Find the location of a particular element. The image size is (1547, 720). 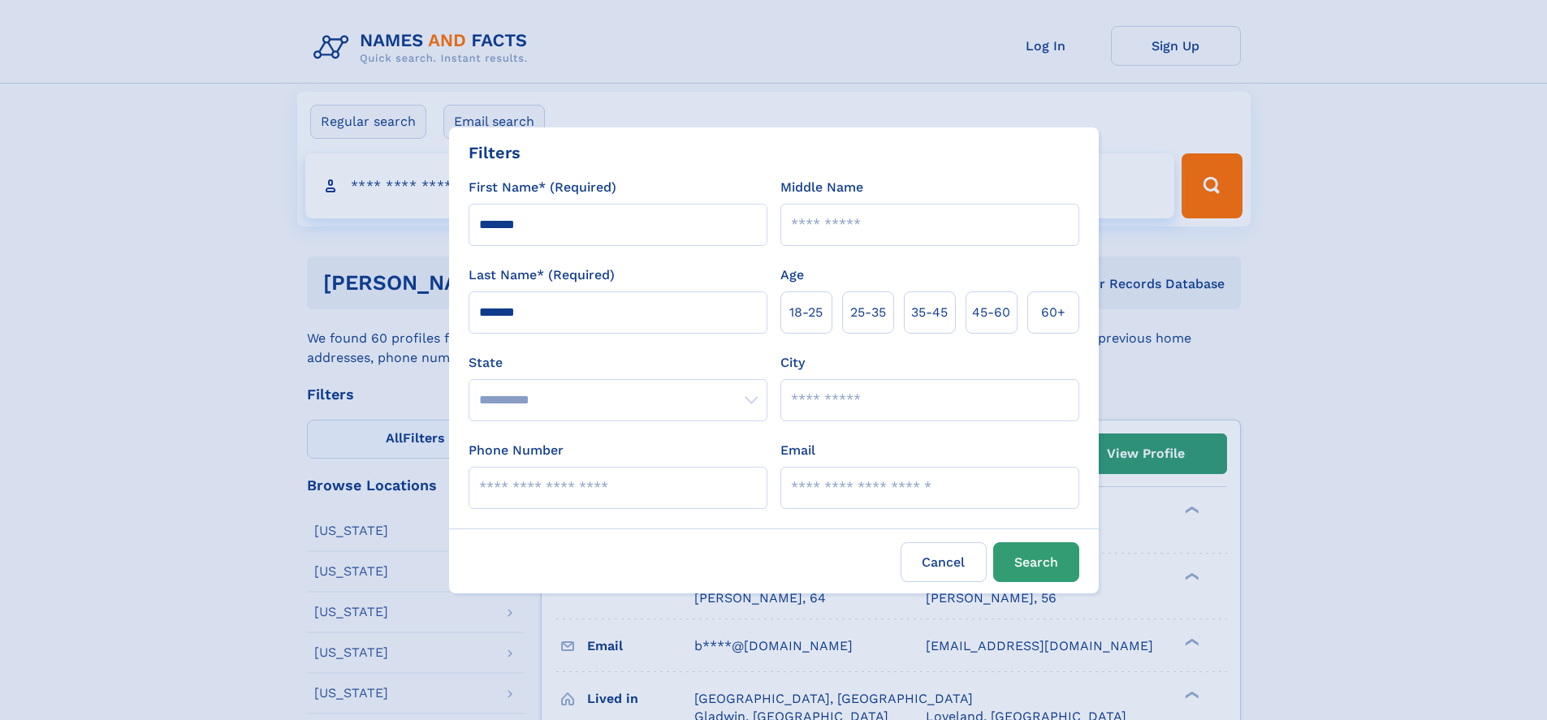

span: 25‑35 is located at coordinates (868, 313).